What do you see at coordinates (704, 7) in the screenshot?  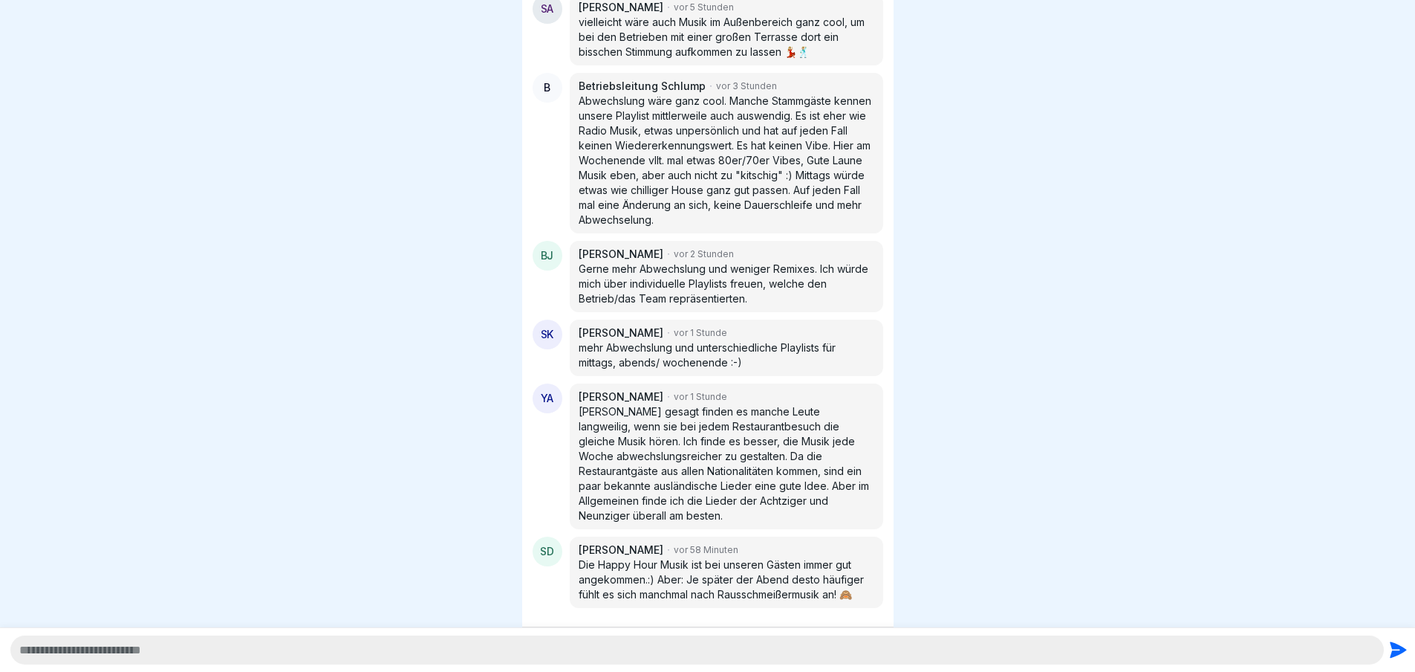 I see `p: vor 5 Stunden` at bounding box center [704, 7].